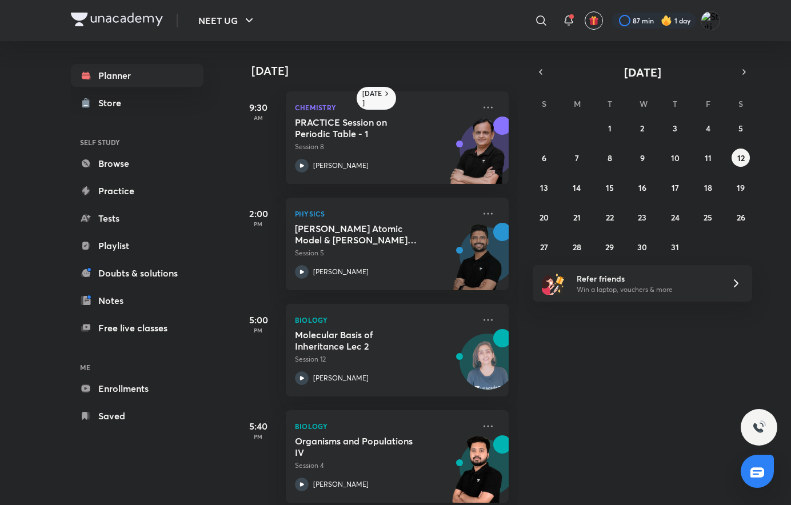 Image resolution: width=791 pixels, height=505 pixels. Describe the element at coordinates (609, 247) in the screenshot. I see `button: July 29, 2025` at that location.